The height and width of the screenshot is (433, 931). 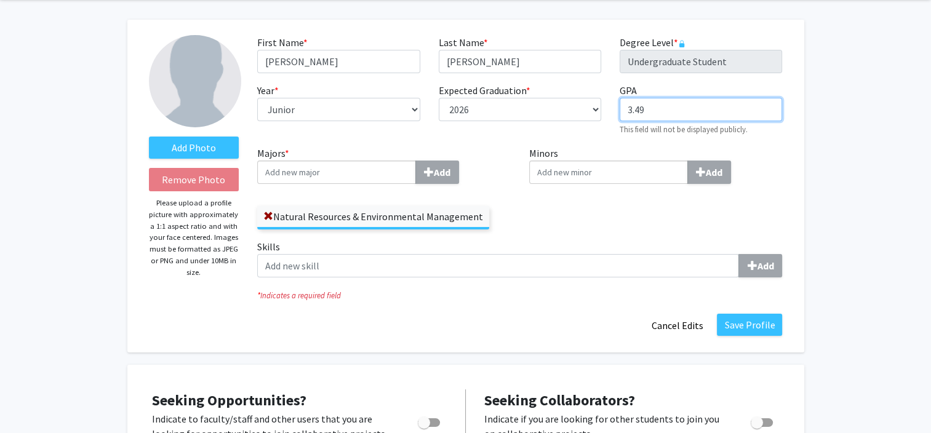 I want to click on label: GPA, so click(x=628, y=90).